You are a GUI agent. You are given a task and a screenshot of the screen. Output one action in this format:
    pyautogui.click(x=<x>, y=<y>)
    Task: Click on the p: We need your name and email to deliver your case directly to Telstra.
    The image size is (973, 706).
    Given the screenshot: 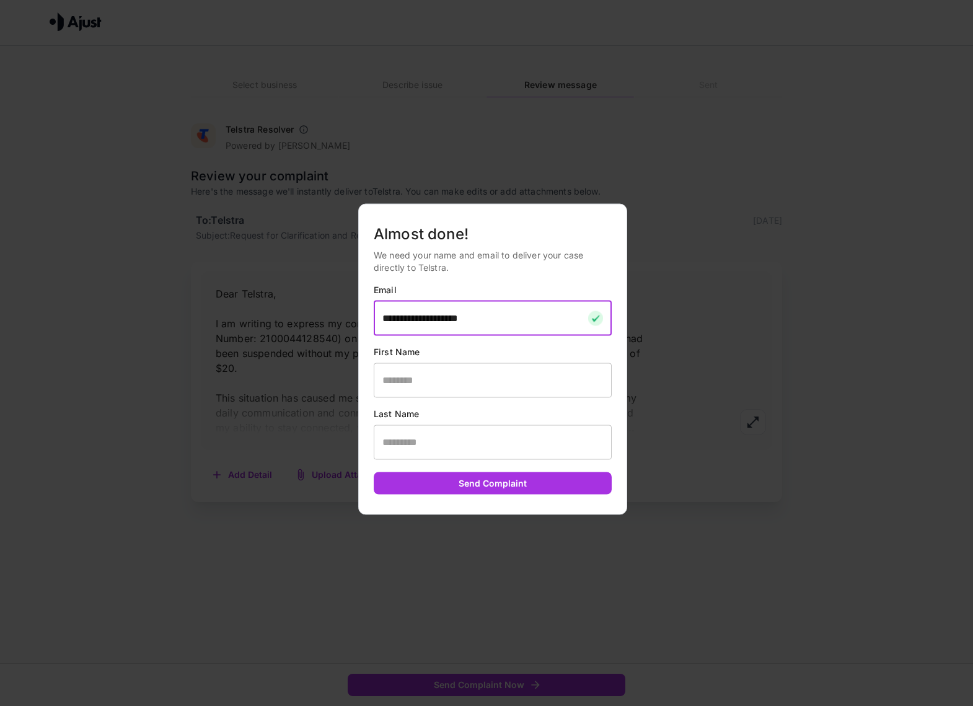 What is the action you would take?
    pyautogui.click(x=493, y=261)
    